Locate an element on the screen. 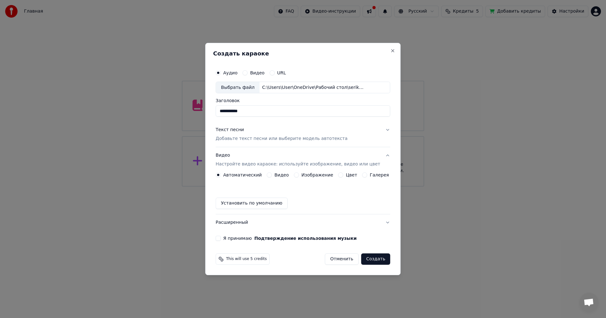  button: Отменить is located at coordinates (341, 259).